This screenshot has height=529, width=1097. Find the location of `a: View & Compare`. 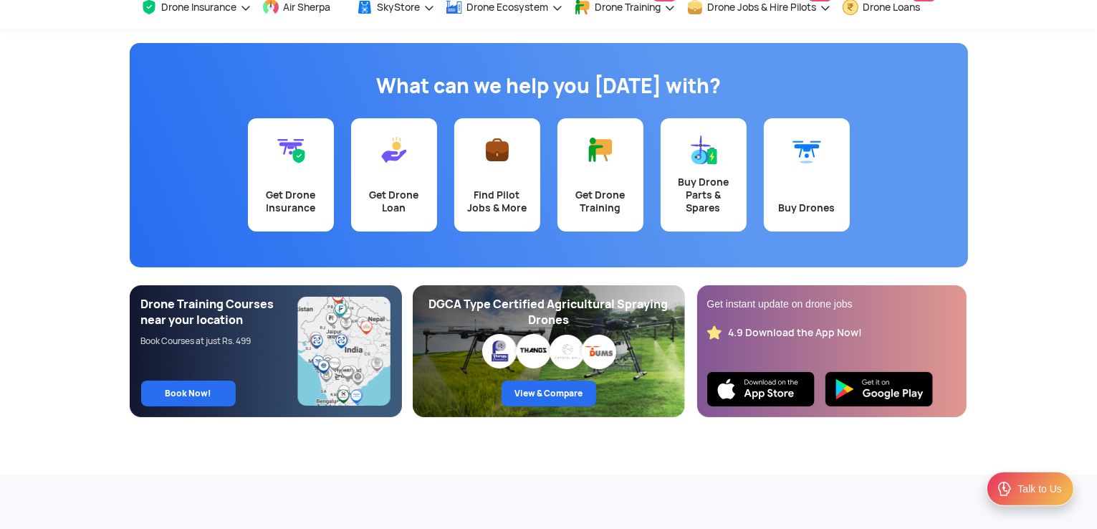

a: View & Compare is located at coordinates (549, 393).